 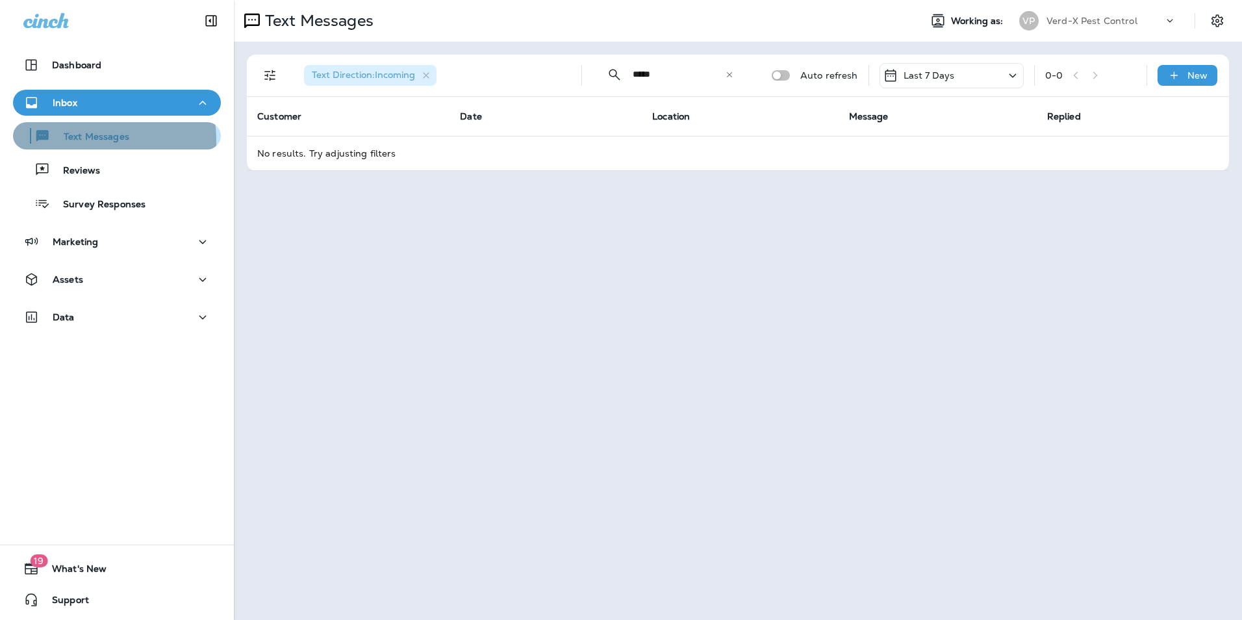 I want to click on span: Date, so click(x=471, y=116).